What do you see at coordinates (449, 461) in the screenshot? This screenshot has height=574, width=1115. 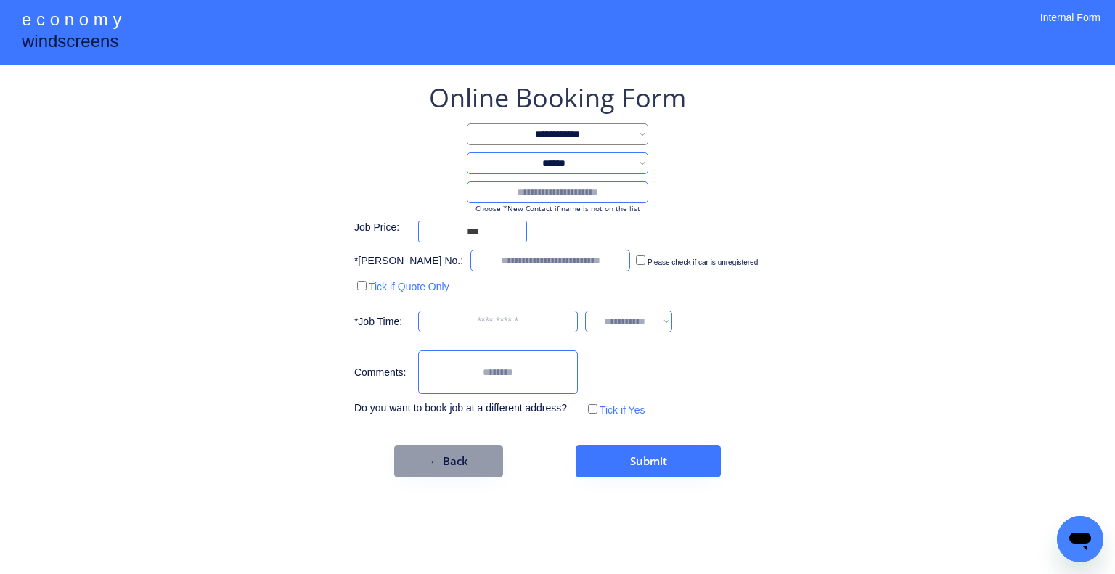 I see `button: ← Back` at bounding box center [449, 461].